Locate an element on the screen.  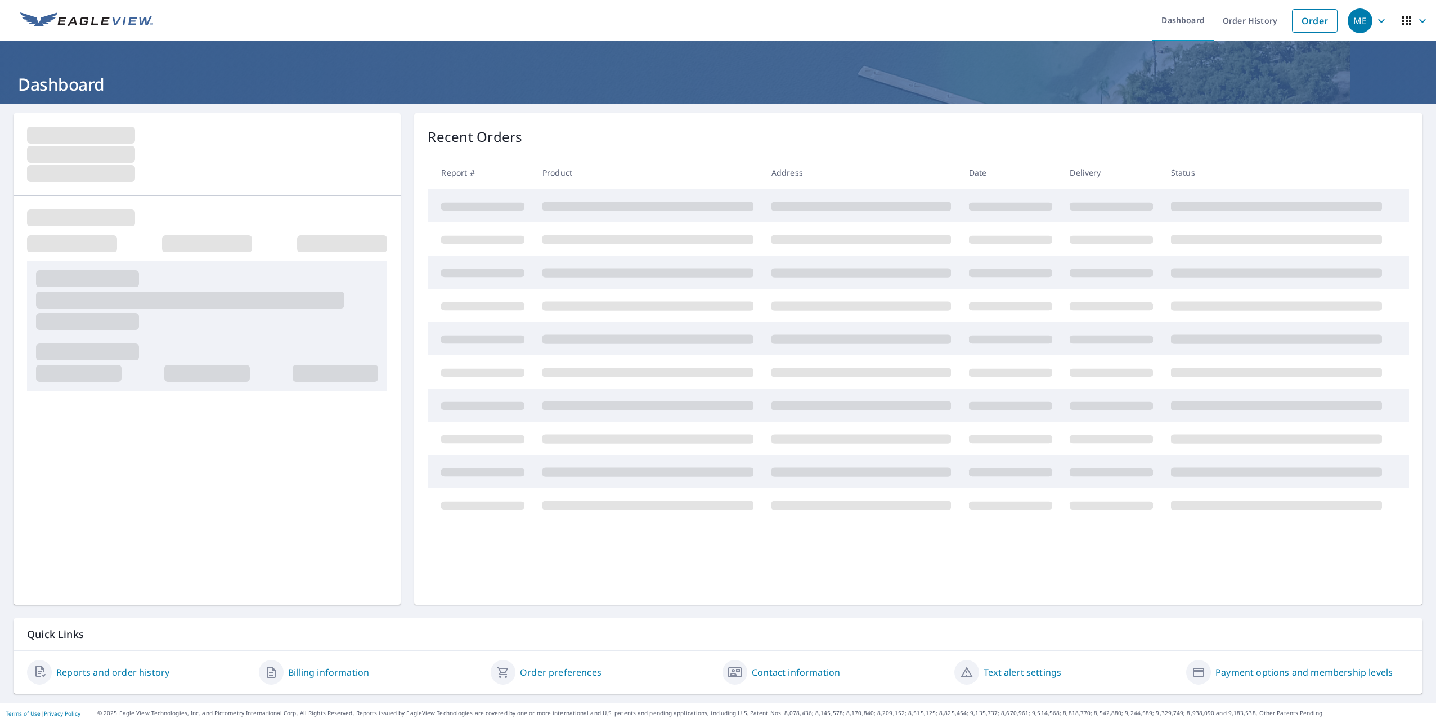
a: Payment options and membership levels is located at coordinates (1304, 672).